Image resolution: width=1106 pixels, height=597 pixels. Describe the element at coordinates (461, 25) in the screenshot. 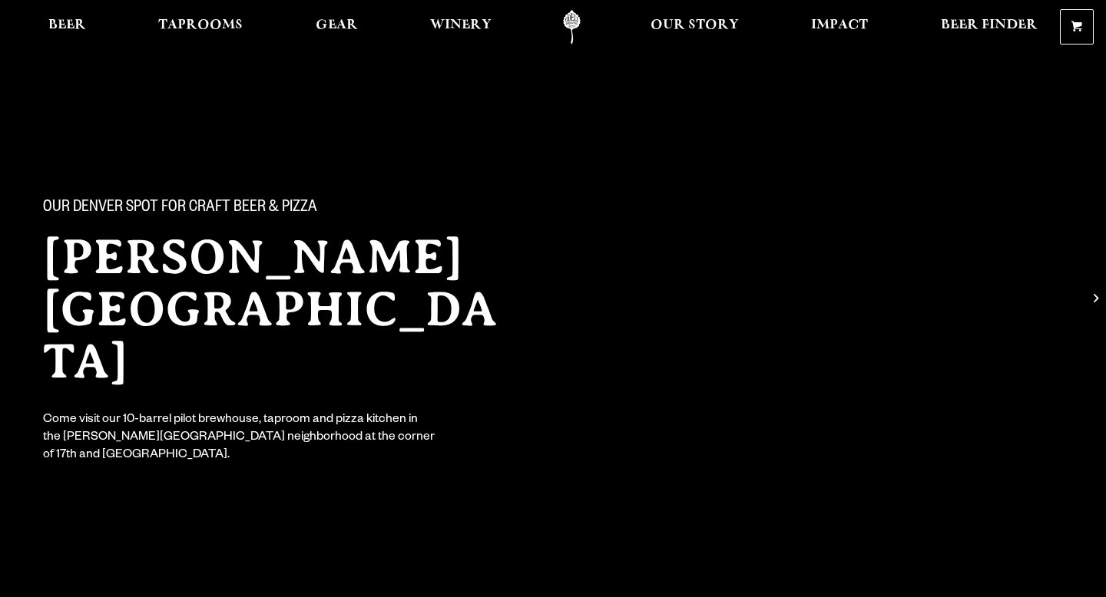

I see `span: Winery` at that location.